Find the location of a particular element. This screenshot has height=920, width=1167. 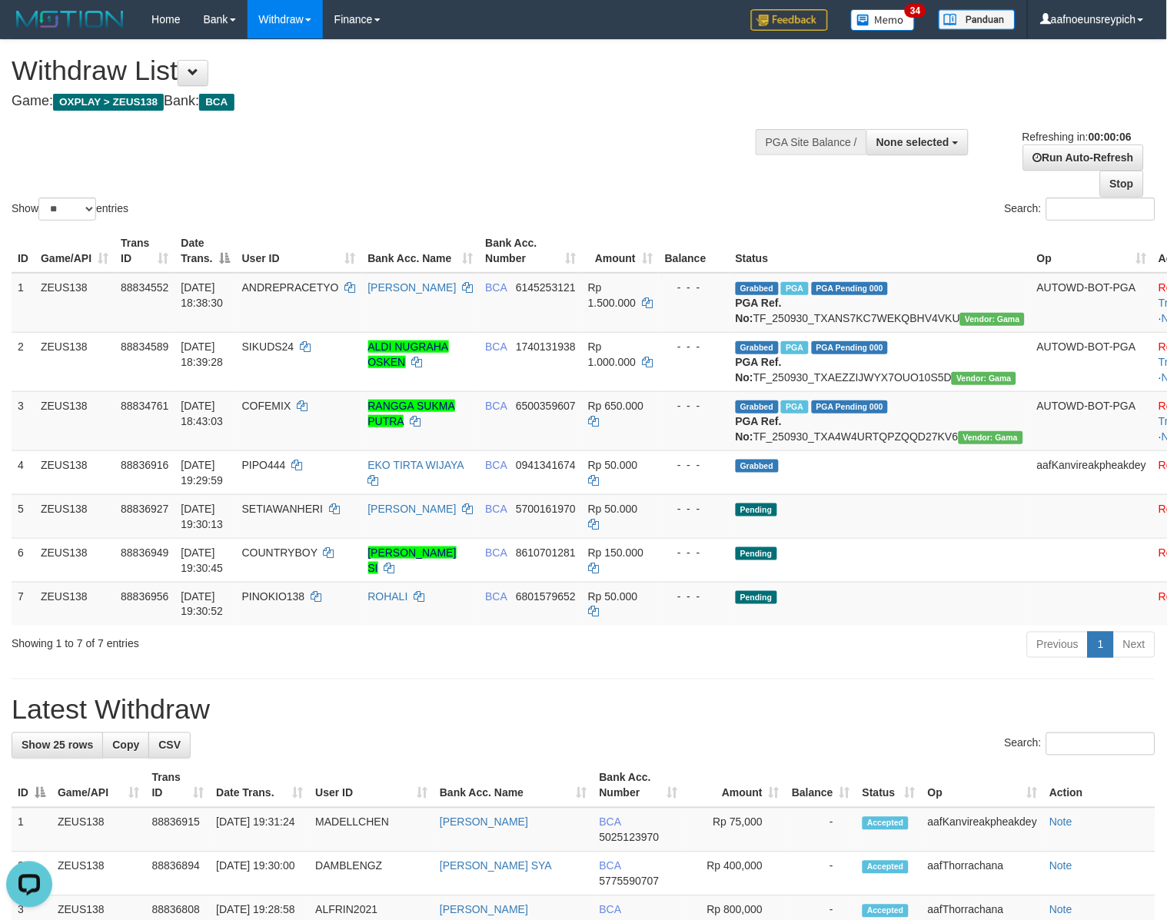

a: Copy is located at coordinates (125, 746).